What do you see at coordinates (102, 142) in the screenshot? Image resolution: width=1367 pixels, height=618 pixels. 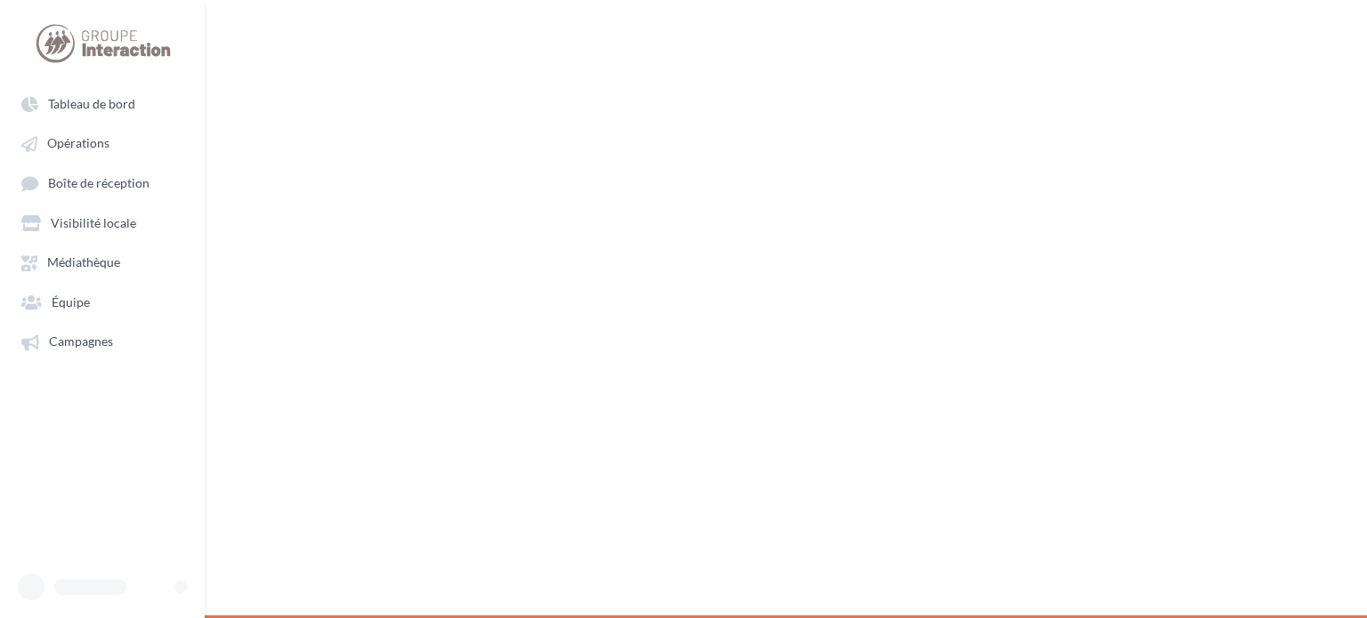 I see `a: Opérations` at bounding box center [102, 142].